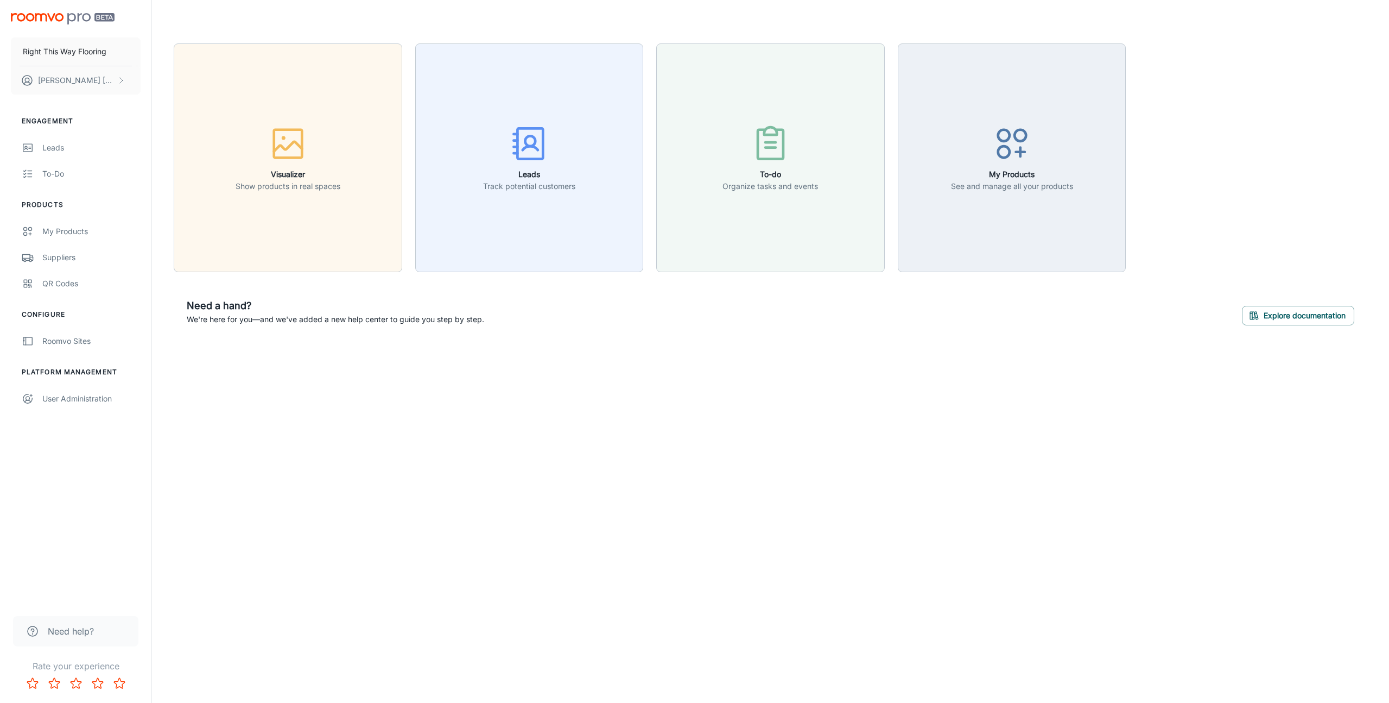  Describe the element at coordinates (529, 157) in the screenshot. I see `button: LeadsTrack potential customers` at that location.